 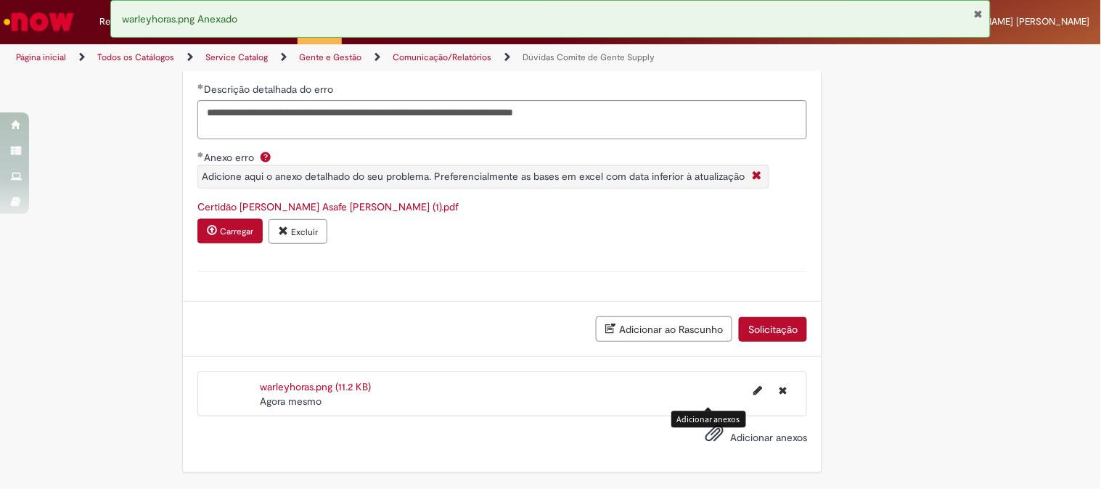 I want to click on button: Excluir warleyhoras.png, so click(x=782, y=391).